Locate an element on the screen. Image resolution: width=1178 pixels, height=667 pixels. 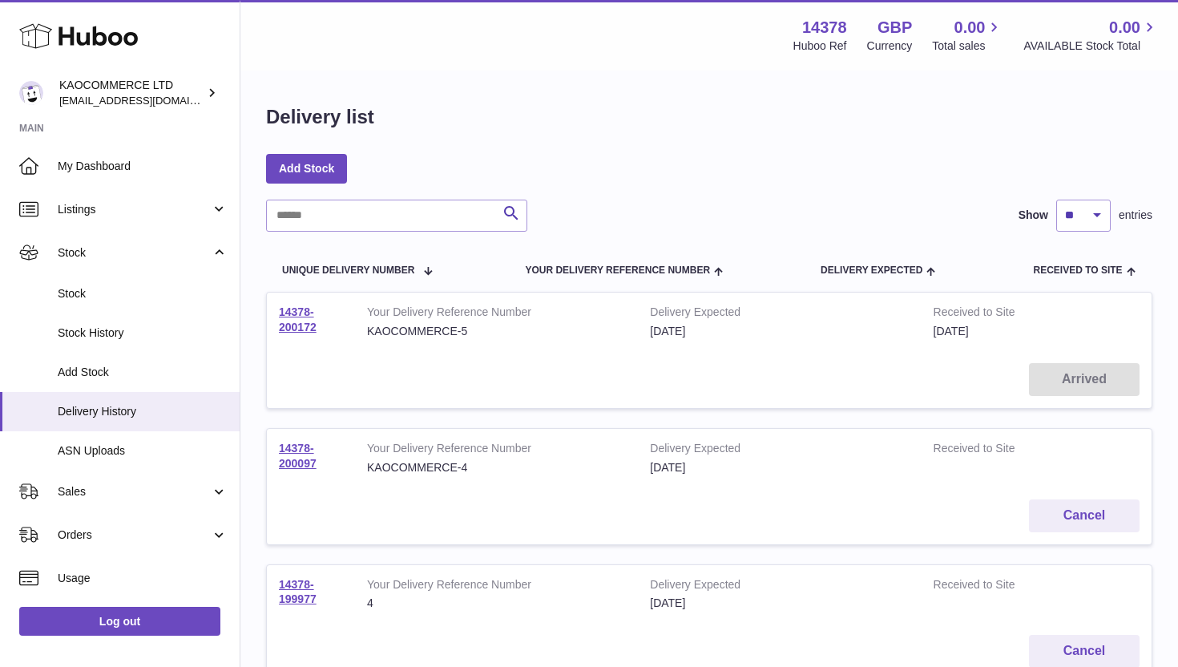
span: Usage is located at coordinates (143, 578).